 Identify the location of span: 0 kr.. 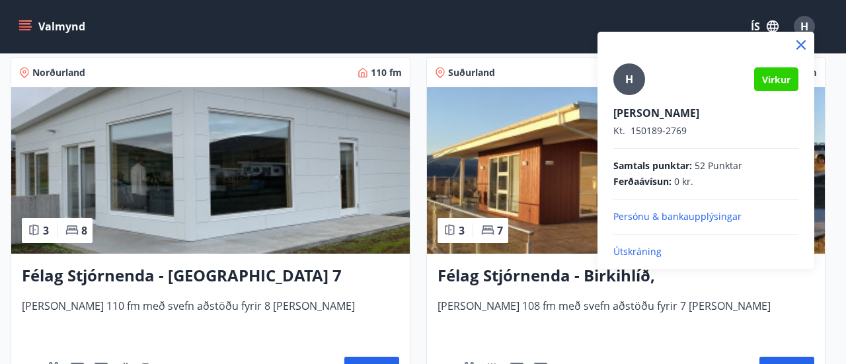
(683, 182).